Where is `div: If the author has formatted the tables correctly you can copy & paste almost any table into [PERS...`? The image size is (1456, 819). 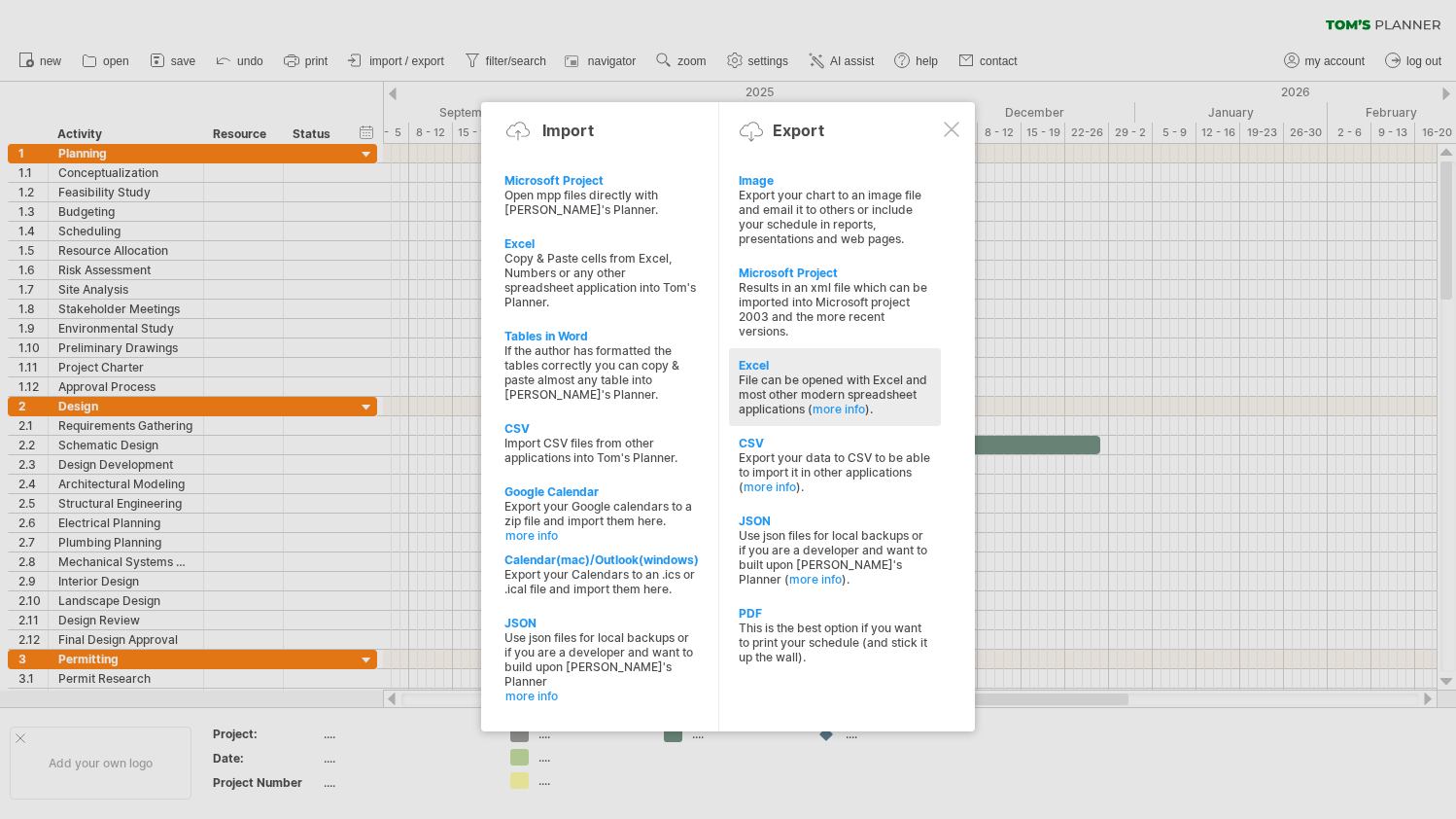
div: If the author has formatted the tables correctly you can copy & paste almost any table into [PERS... is located at coordinates (601, 372).